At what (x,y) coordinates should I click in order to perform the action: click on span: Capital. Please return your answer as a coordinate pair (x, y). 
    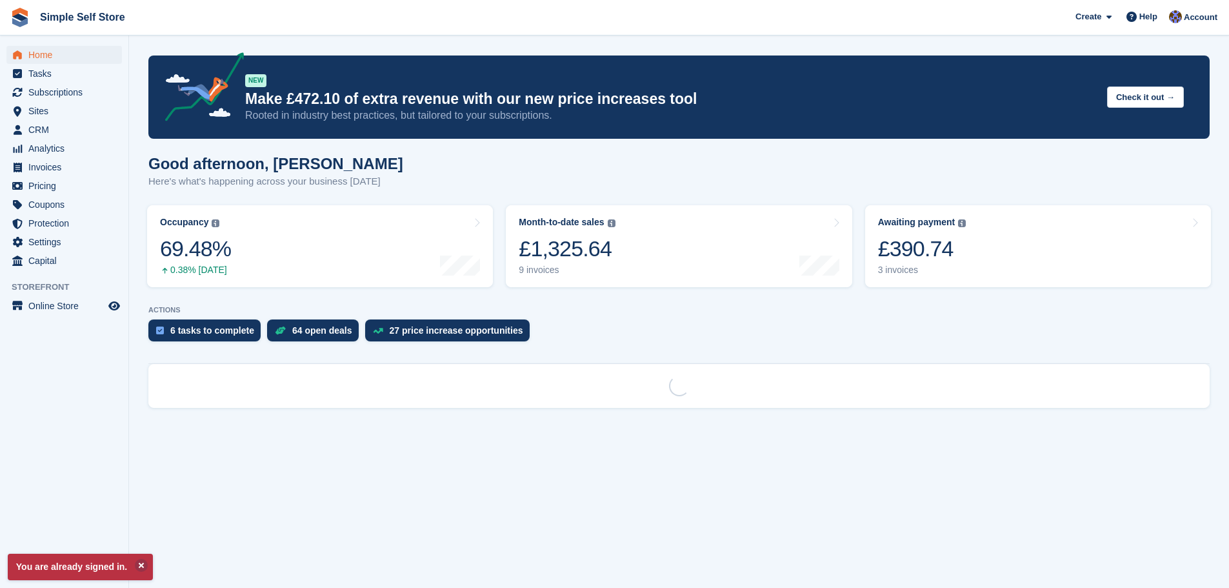
    Looking at the image, I should click on (67, 261).